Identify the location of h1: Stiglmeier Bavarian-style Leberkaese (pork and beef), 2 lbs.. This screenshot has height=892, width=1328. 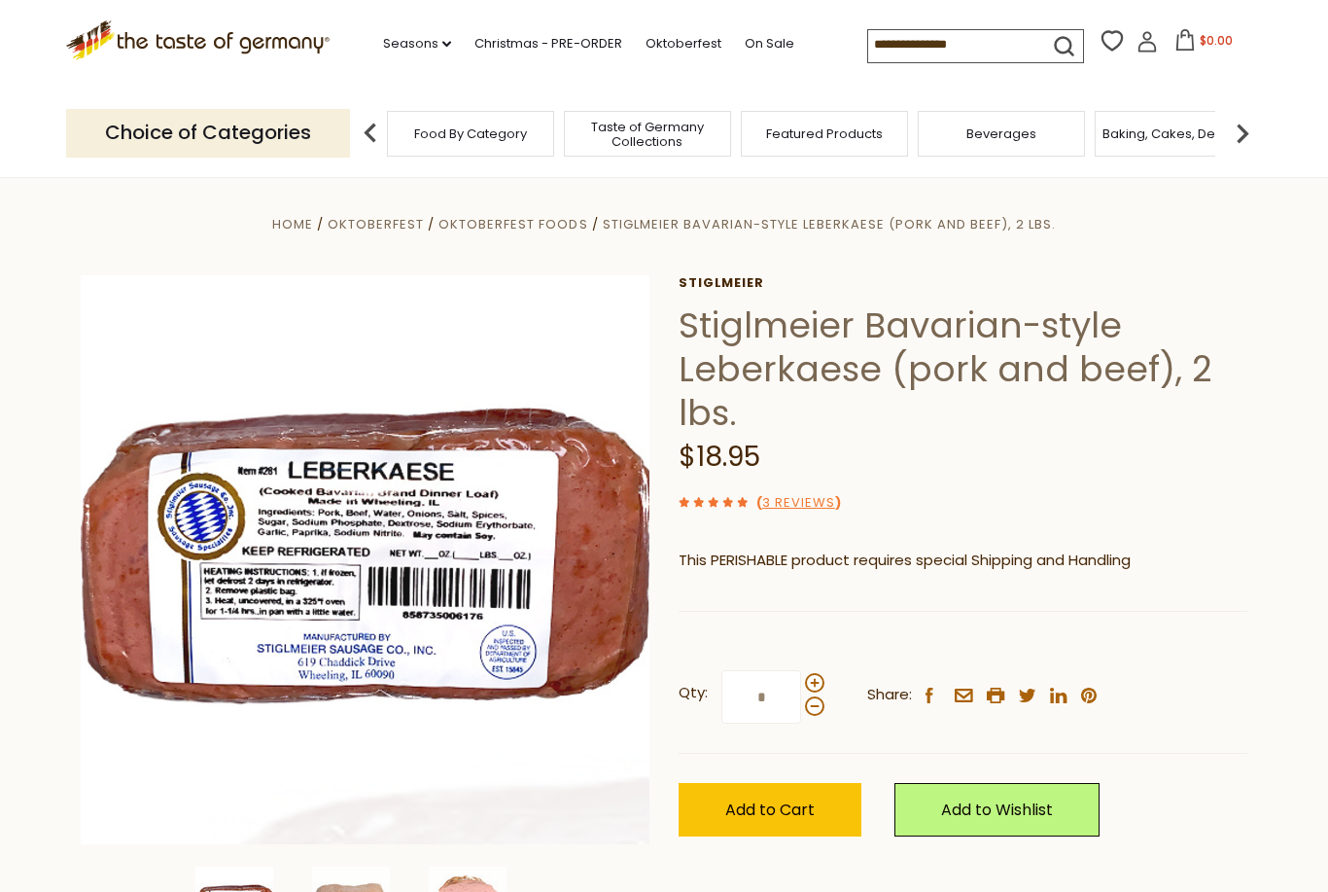
(963, 368).